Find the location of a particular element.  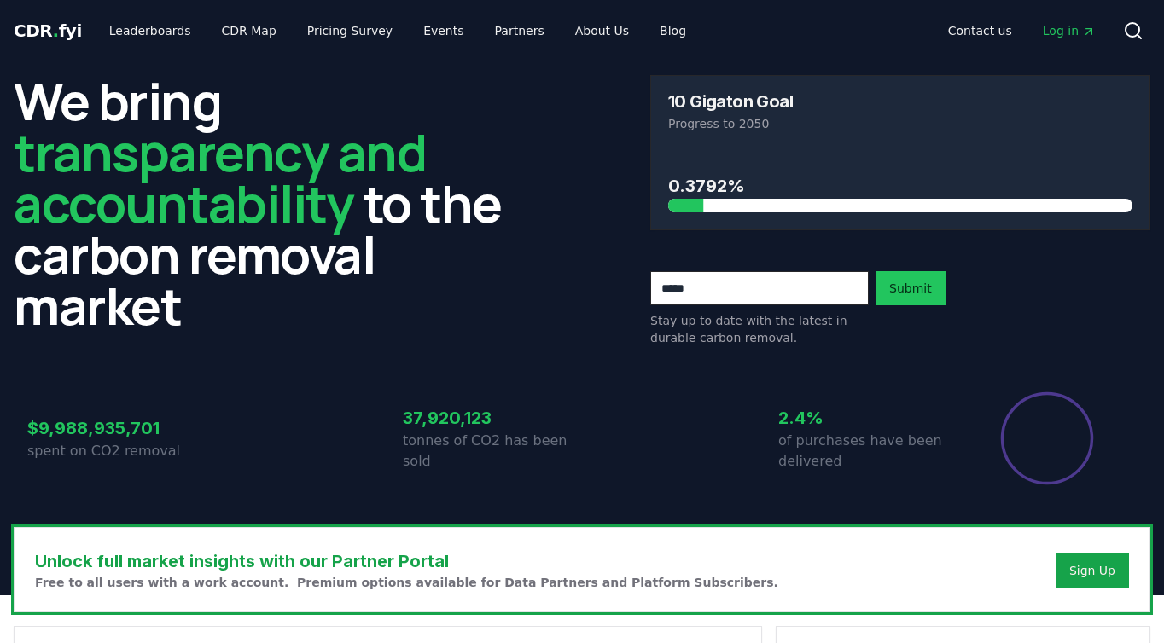

span: transparency and accountability is located at coordinates (219, 177).